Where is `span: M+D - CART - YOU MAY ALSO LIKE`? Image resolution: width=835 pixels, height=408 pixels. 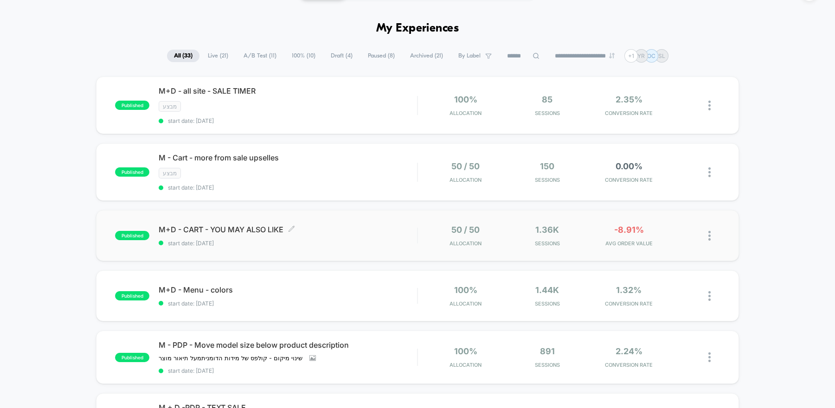 span: M+D - CART - YOU MAY ALSO LIKE is located at coordinates (288, 230).